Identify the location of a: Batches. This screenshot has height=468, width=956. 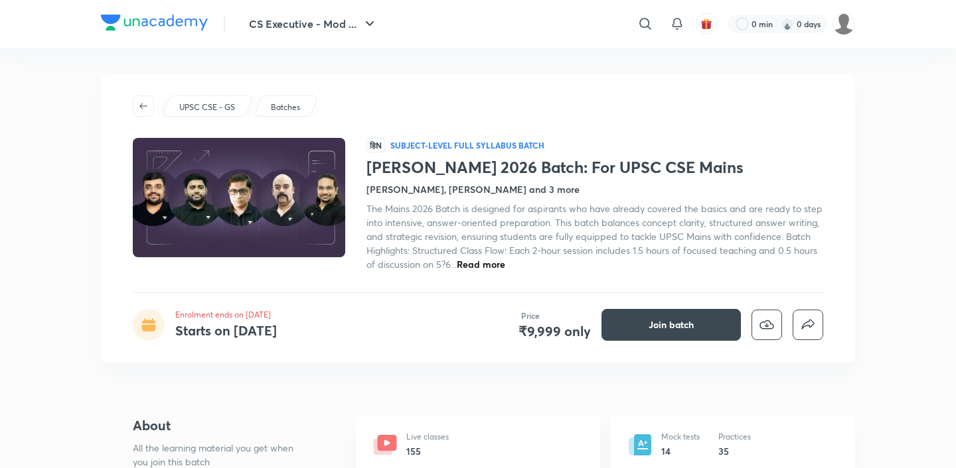
(285, 108).